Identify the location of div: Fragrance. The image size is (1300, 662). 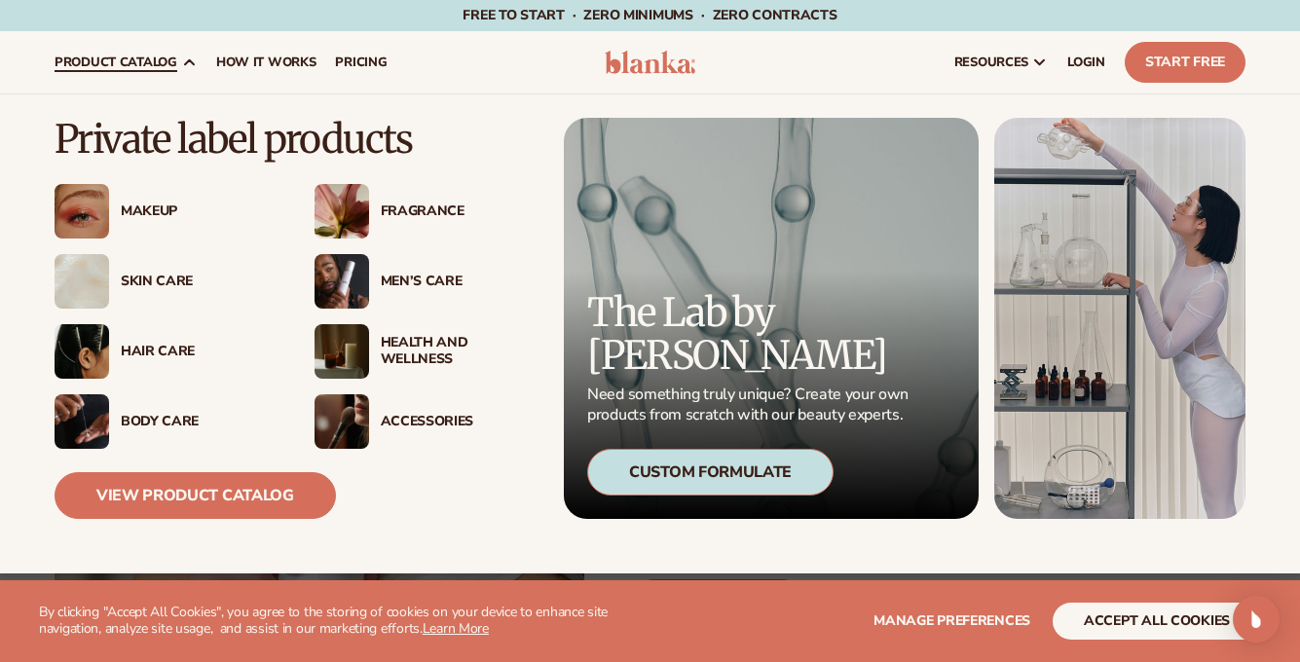
(458, 211).